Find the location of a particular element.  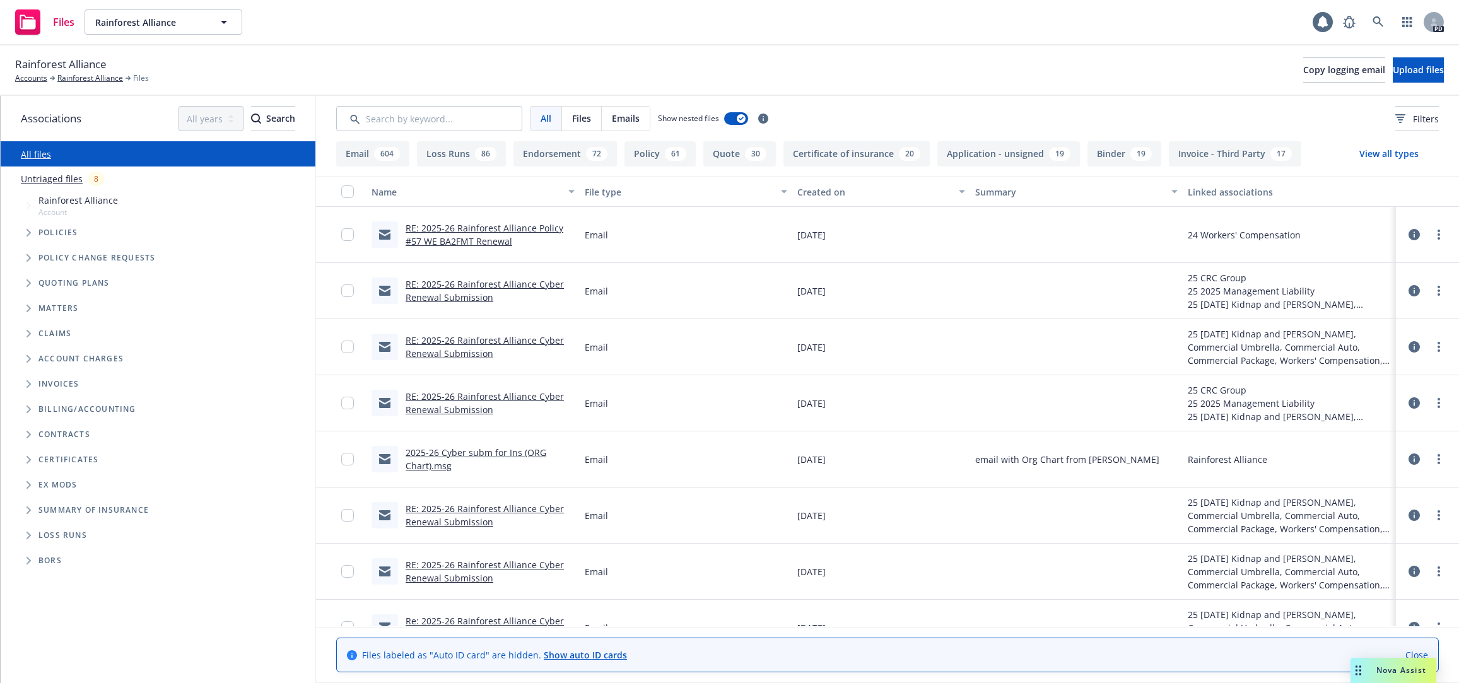

div: 19 is located at coordinates (1141, 154).